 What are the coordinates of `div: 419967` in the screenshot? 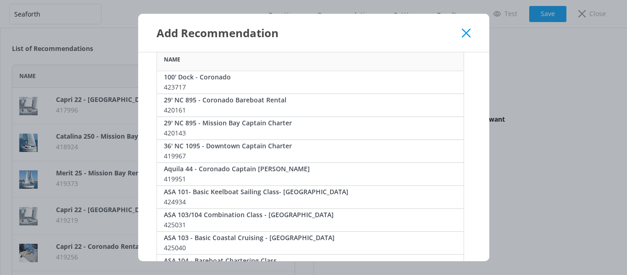 It's located at (228, 156).